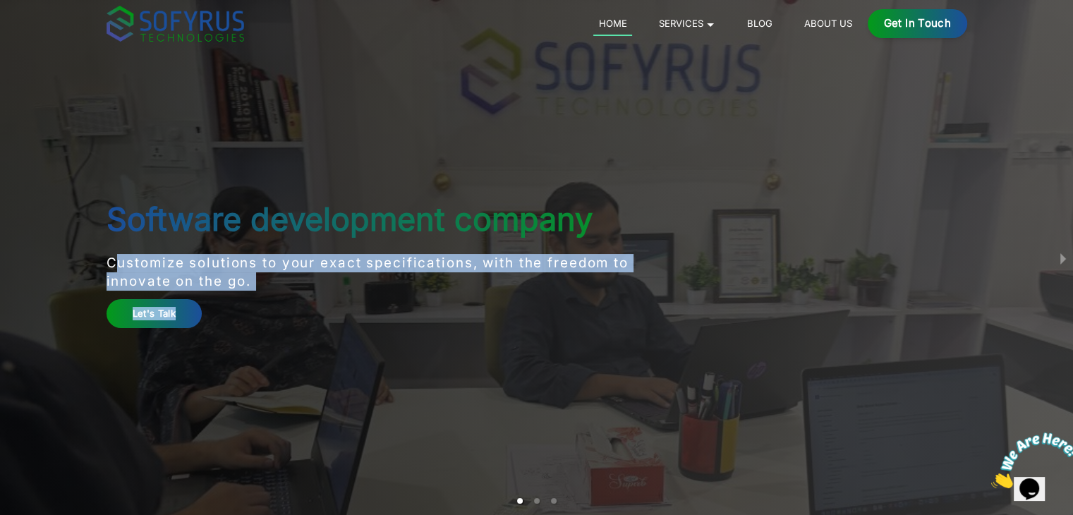 Image resolution: width=1073 pixels, height=515 pixels. Describe the element at coordinates (918, 23) in the screenshot. I see `a: Get in Touch` at that location.